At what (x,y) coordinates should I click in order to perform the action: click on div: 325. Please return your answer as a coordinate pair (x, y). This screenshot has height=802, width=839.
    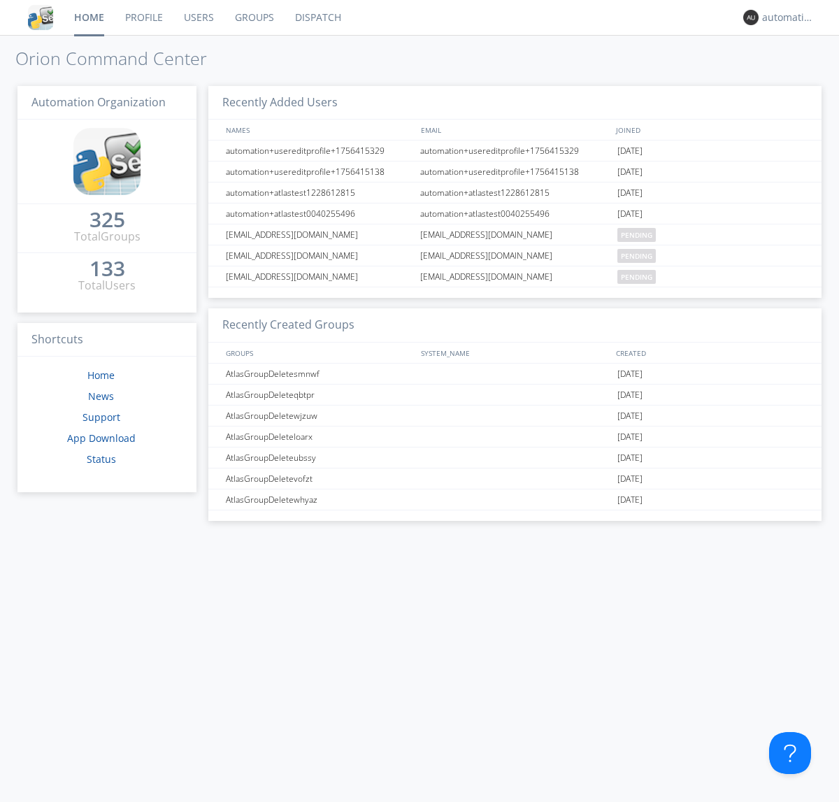
    Looking at the image, I should click on (107, 220).